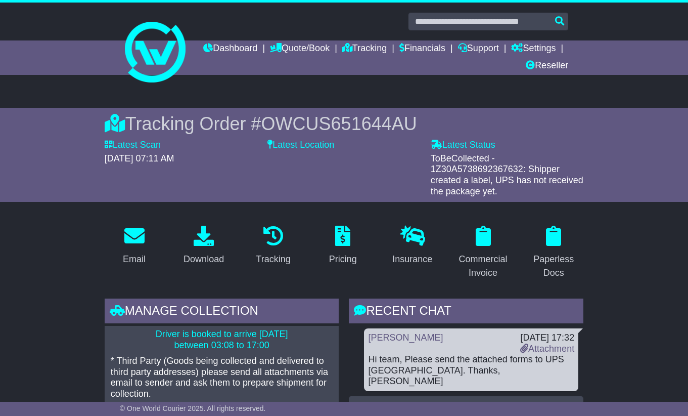 The width and height of the screenshot is (688, 416). What do you see at coordinates (204, 246) in the screenshot?
I see `a: Download` at bounding box center [204, 246].